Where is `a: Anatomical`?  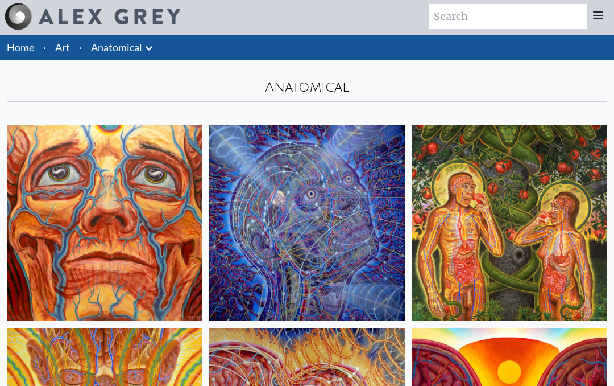 a: Anatomical is located at coordinates (117, 48).